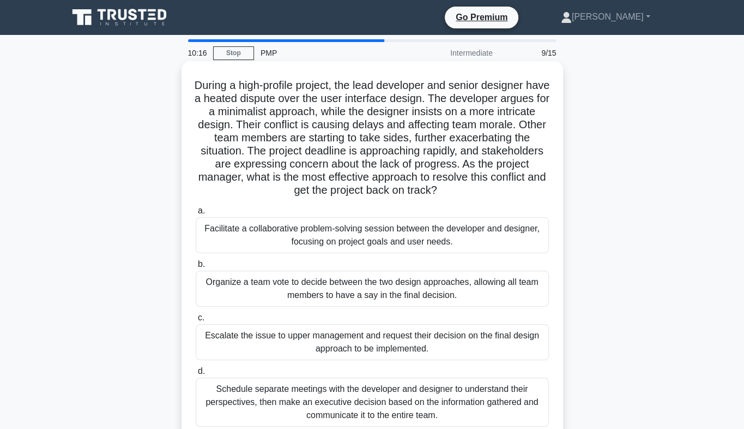 The width and height of the screenshot is (744, 429). I want to click on div: Intermediate, so click(451, 53).